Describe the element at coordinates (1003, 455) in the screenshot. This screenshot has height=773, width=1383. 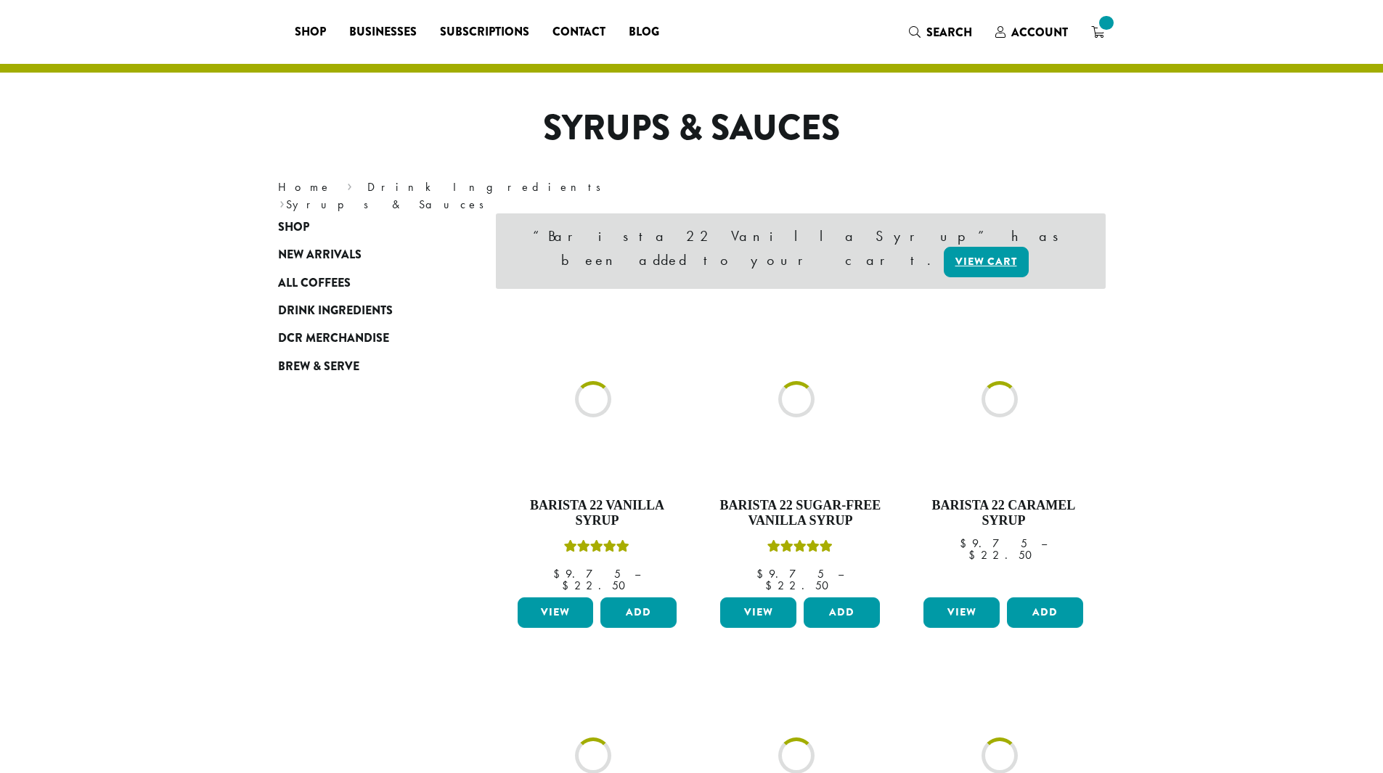
I see `a: Barista 22 Caramel Syrup` at that location.